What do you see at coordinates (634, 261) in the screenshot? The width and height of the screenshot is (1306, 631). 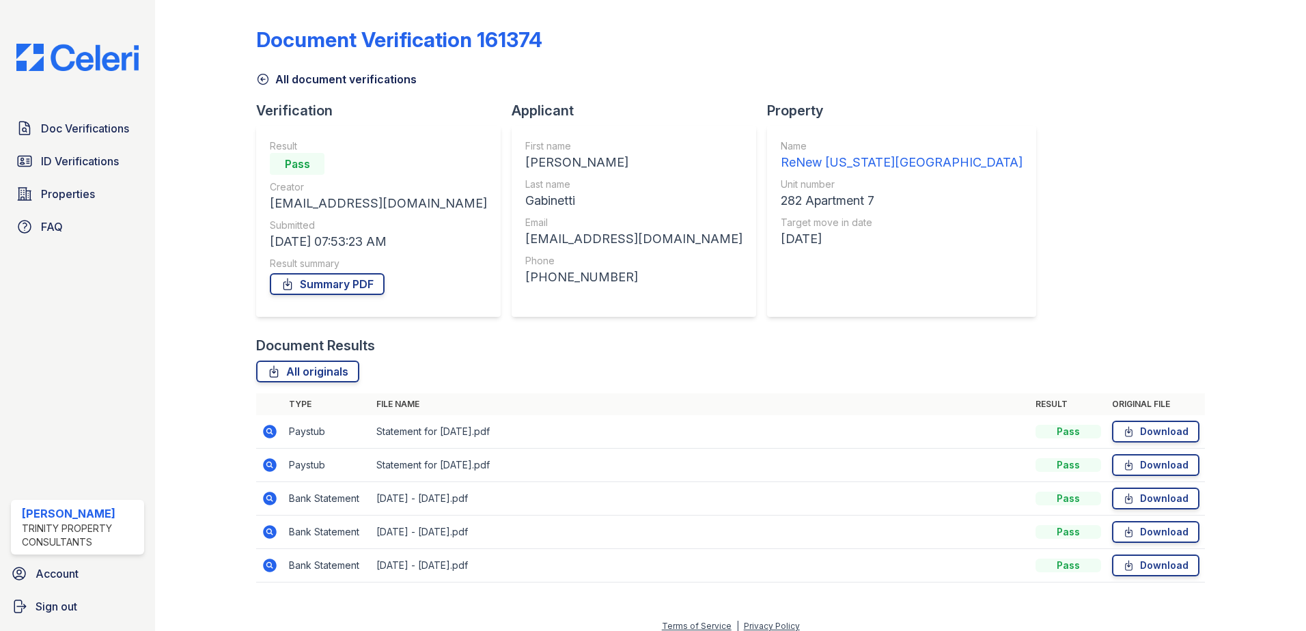 I see `div: Phone` at bounding box center [634, 261].